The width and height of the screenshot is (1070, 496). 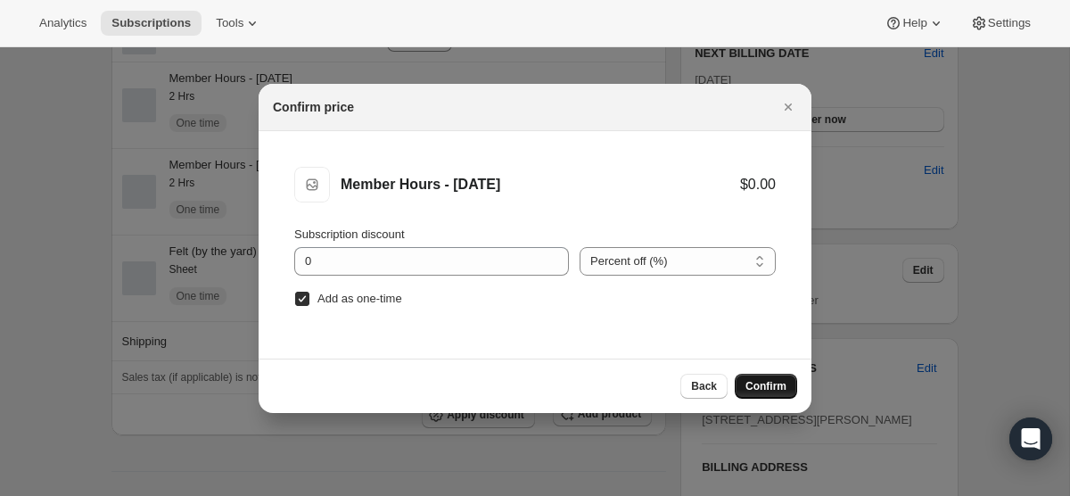 What do you see at coordinates (62, 23) in the screenshot?
I see `button: Analytics` at bounding box center [62, 23].